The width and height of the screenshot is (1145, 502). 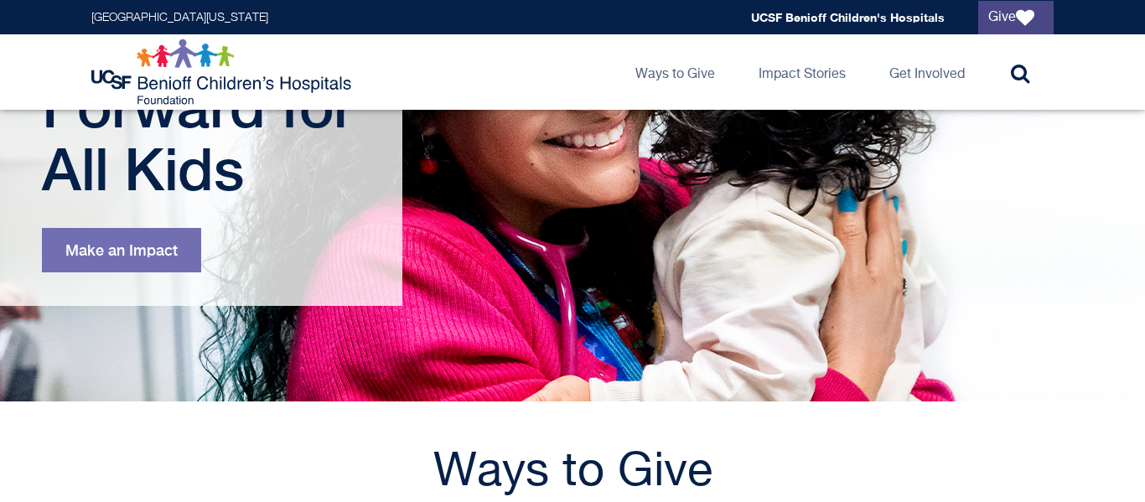 I want to click on a: Get Involved, so click(x=927, y=72).